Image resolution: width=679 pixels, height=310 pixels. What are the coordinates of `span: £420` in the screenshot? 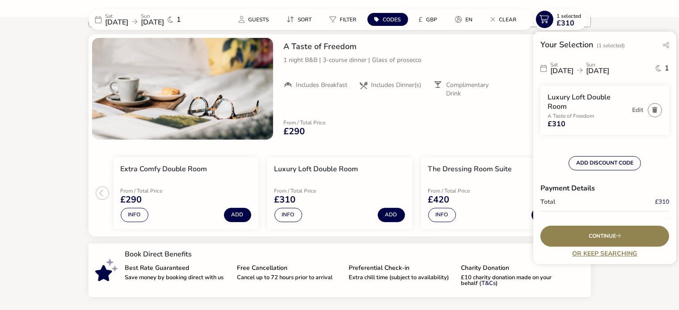 It's located at (439, 200).